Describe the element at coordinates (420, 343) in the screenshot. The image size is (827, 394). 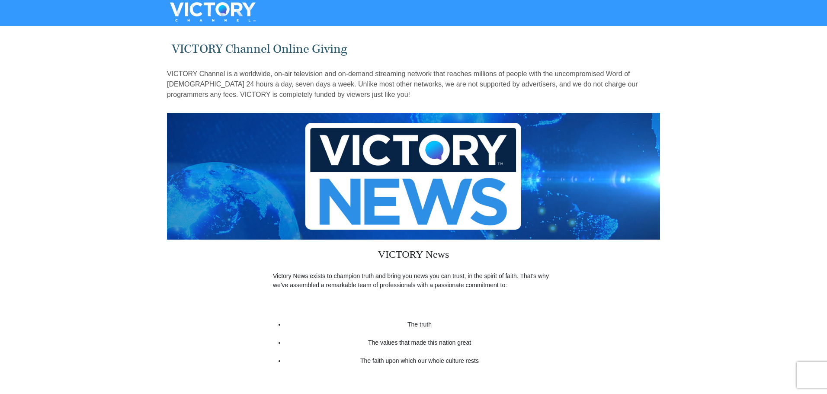
I see `li: The values that made this nation great` at that location.